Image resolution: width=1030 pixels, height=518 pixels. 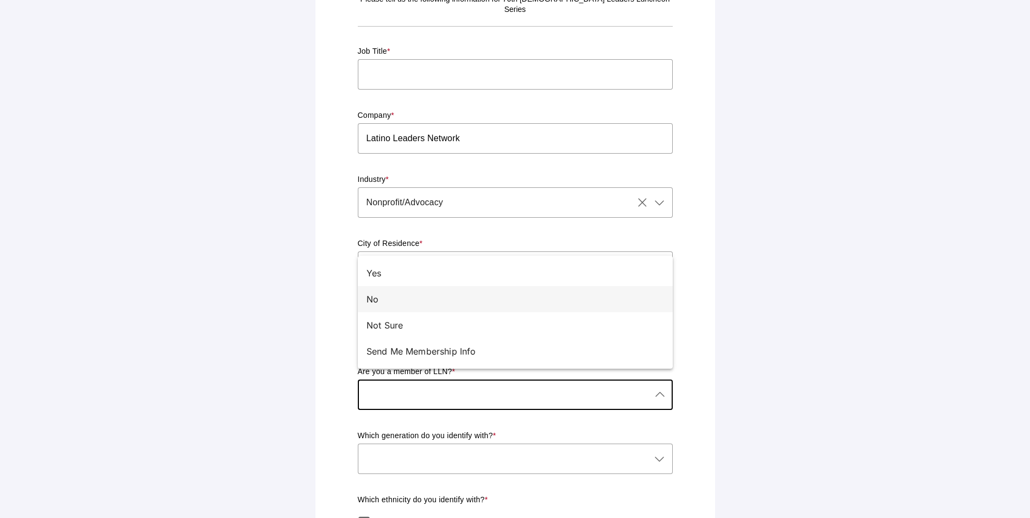 What do you see at coordinates (511, 351) in the screenshot?
I see `div: Send Me Membership Info` at bounding box center [511, 351].